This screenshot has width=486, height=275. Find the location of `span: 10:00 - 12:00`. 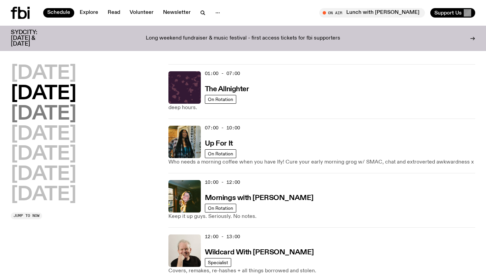

span: 10:00 - 12:00 is located at coordinates (222, 182).